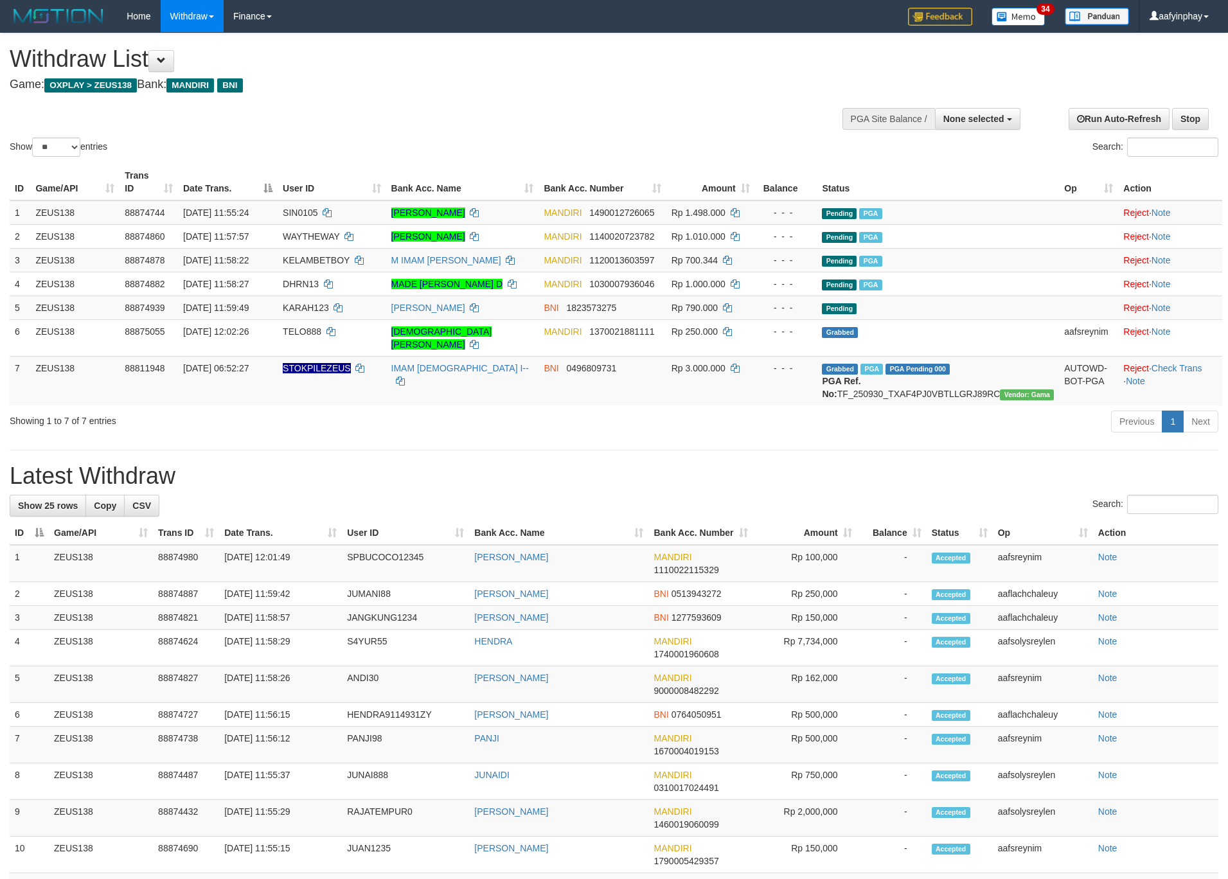 This screenshot has width=1228, height=879. I want to click on th: Action, so click(1170, 182).